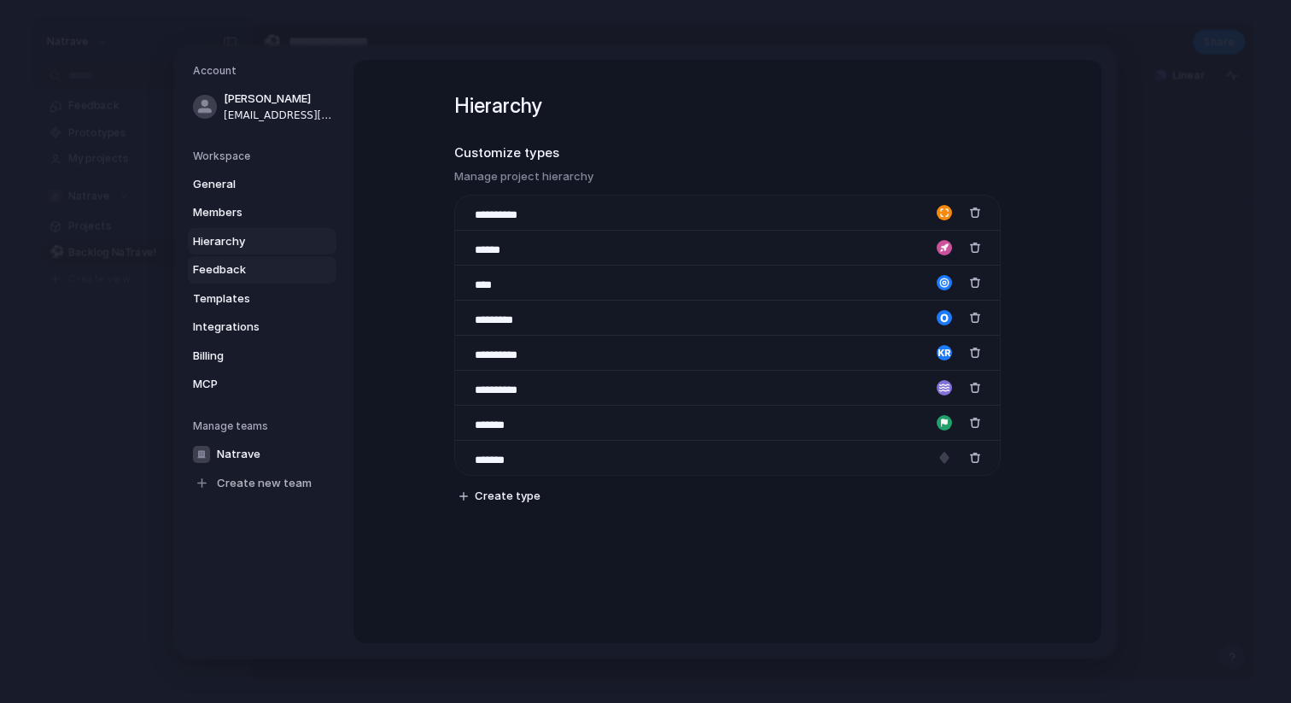 This screenshot has width=1291, height=703. I want to click on h2: Customize types, so click(727, 153).